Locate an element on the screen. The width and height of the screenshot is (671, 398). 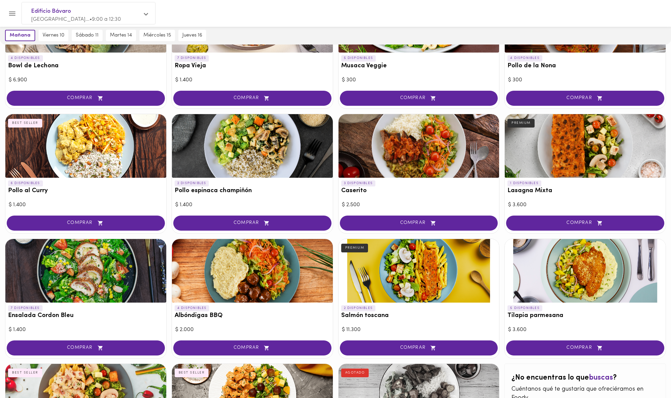
button: Menu is located at coordinates (12, 13).